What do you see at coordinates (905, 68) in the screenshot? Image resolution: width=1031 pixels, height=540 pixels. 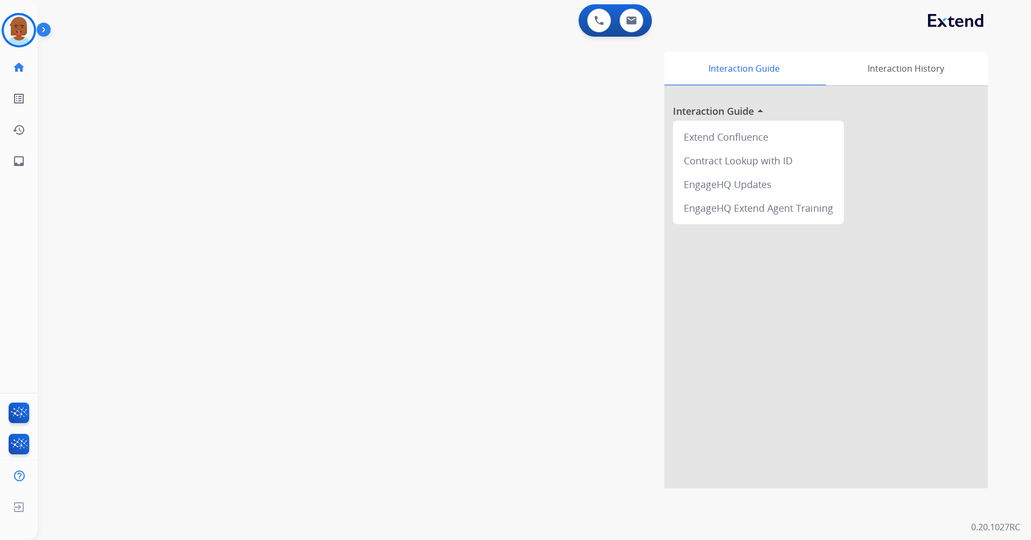 I see `div: Interaction History` at bounding box center [905, 68].